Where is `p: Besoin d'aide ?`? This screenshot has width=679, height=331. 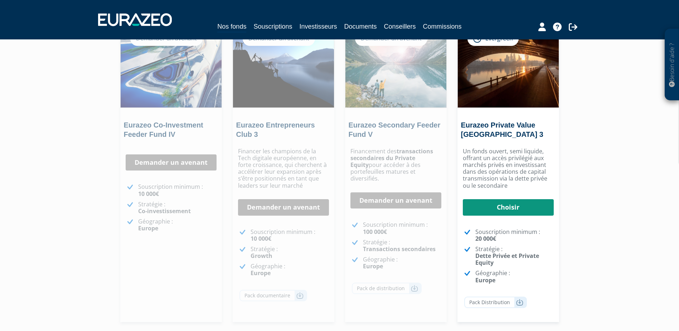 p: Besoin d'aide ? is located at coordinates (672, 65).